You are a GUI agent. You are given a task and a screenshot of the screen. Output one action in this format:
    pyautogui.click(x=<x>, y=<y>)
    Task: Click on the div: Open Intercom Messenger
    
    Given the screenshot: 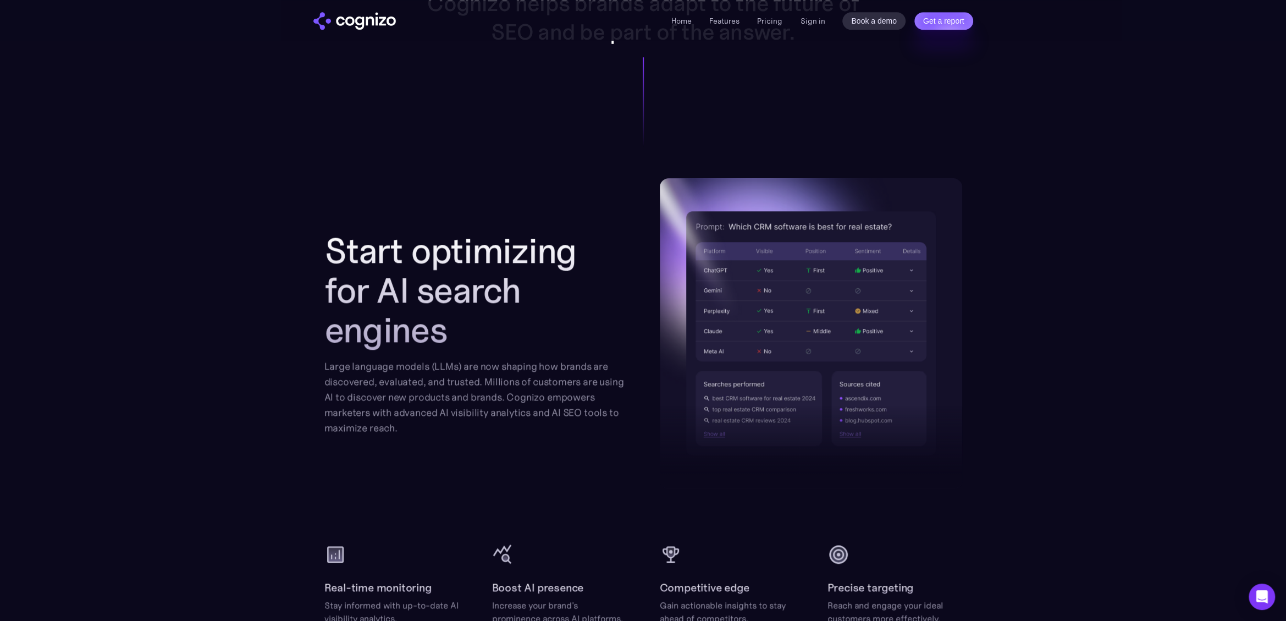 What is the action you would take?
    pyautogui.click(x=1262, y=597)
    